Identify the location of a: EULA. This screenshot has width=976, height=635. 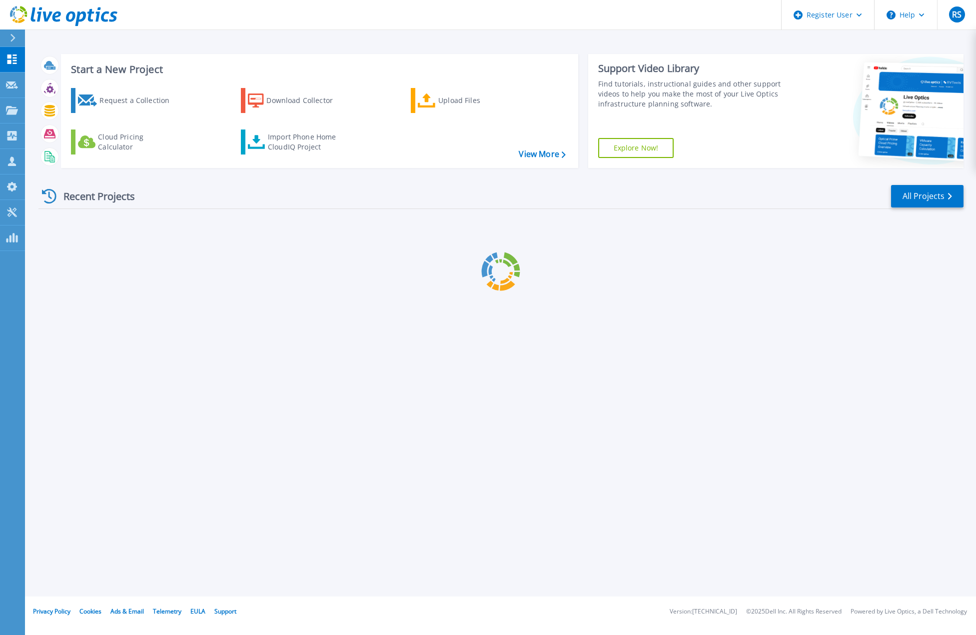
(198, 611).